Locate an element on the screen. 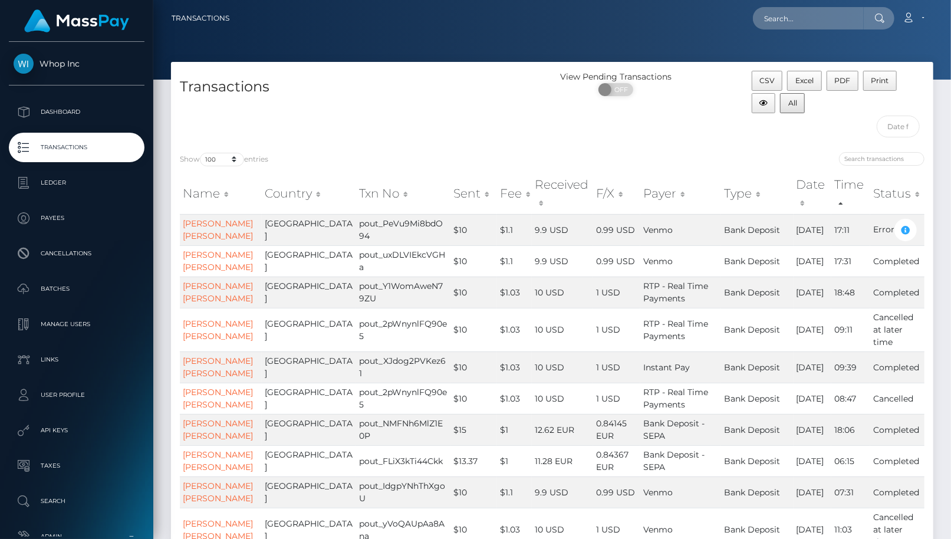 The height and width of the screenshot is (539, 951). a: Payees is located at coordinates (77, 218).